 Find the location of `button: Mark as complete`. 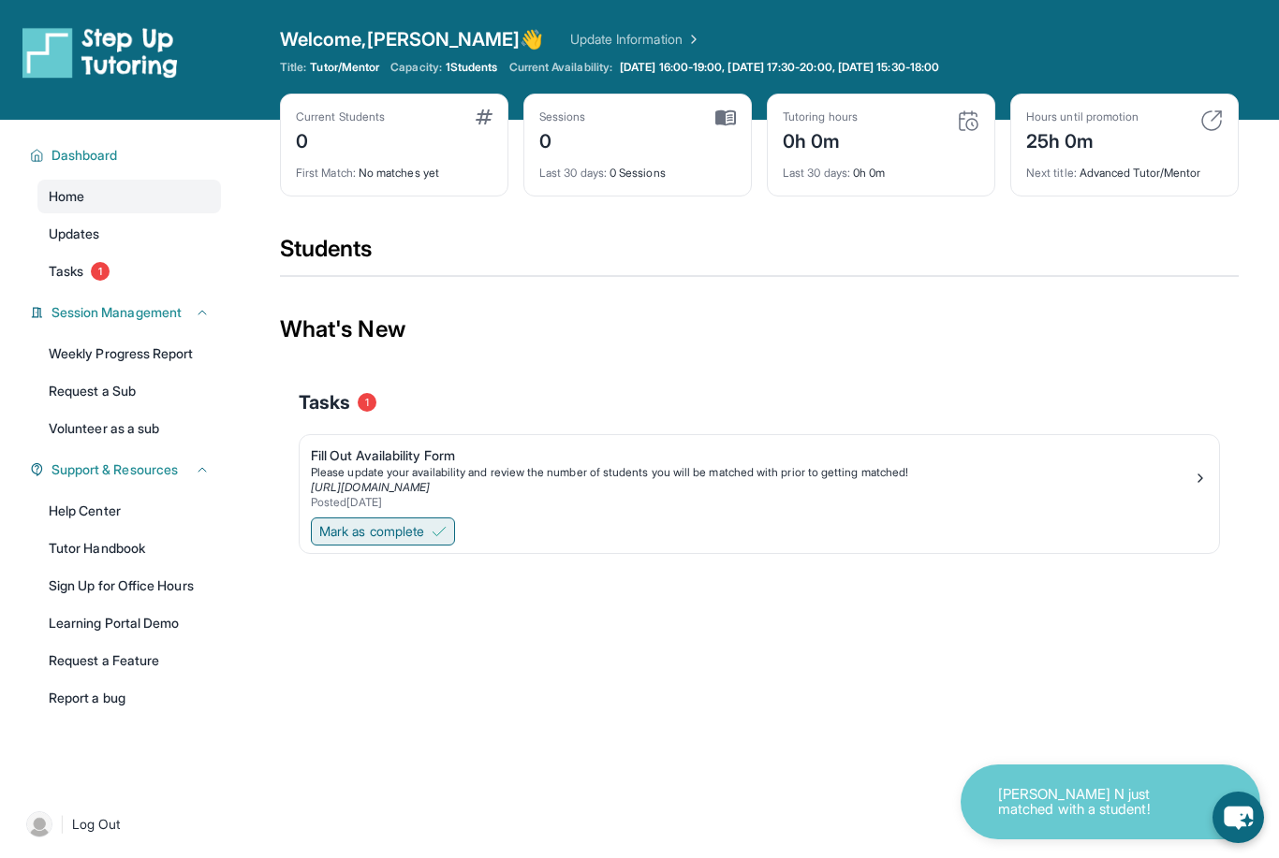

button: Mark as complete is located at coordinates (383, 532).